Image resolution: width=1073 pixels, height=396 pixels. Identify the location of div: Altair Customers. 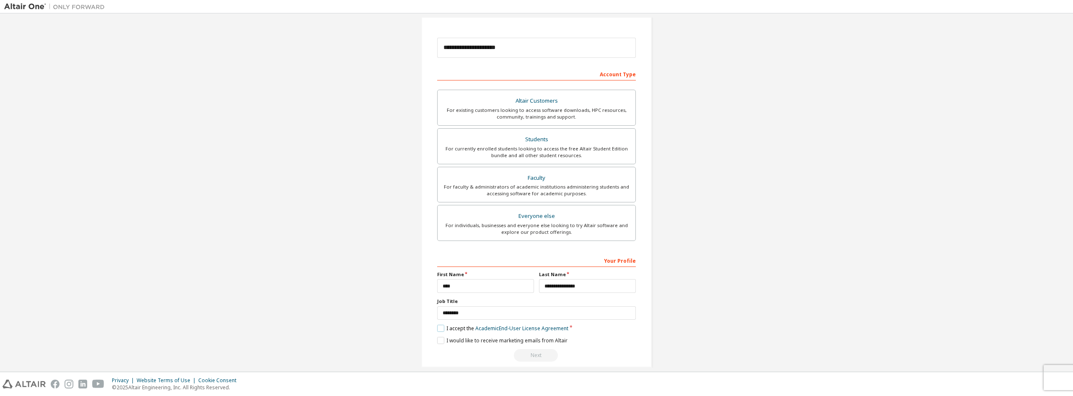
(537, 101).